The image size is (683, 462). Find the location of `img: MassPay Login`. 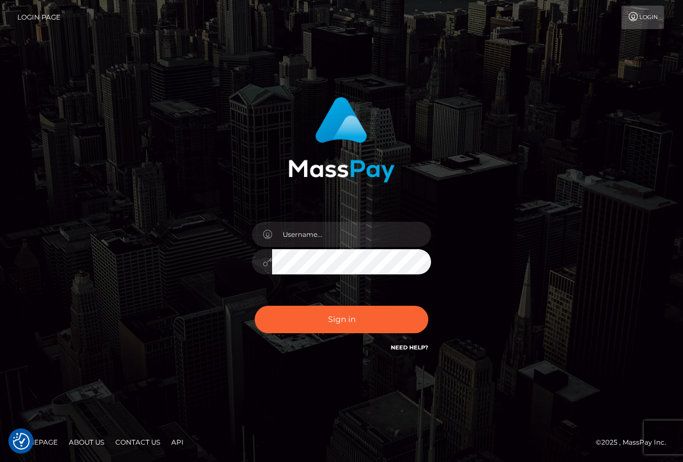

img: MassPay Login is located at coordinates (341, 139).